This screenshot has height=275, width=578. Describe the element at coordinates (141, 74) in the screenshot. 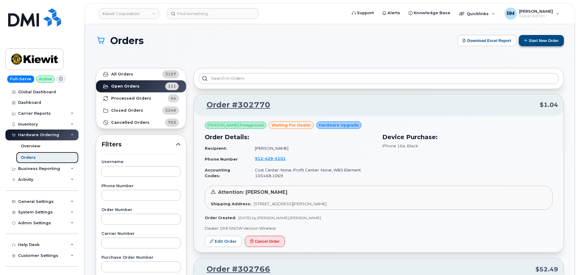

I see `a: All Orders3157` at that location.